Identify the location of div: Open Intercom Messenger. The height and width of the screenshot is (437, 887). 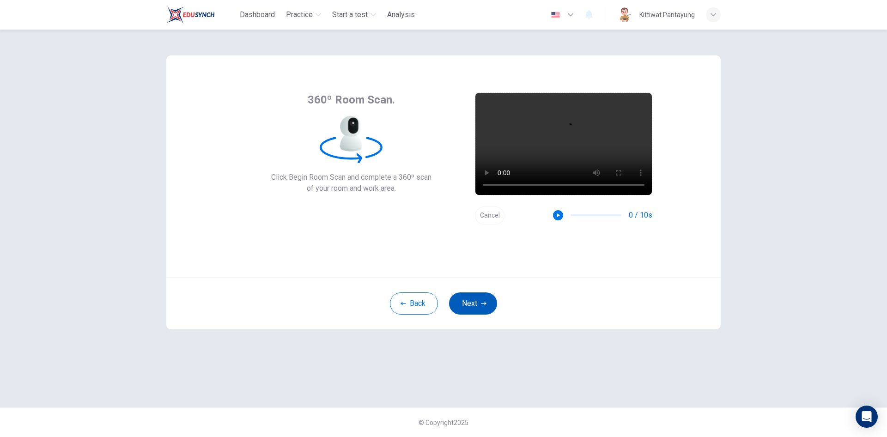
(867, 417).